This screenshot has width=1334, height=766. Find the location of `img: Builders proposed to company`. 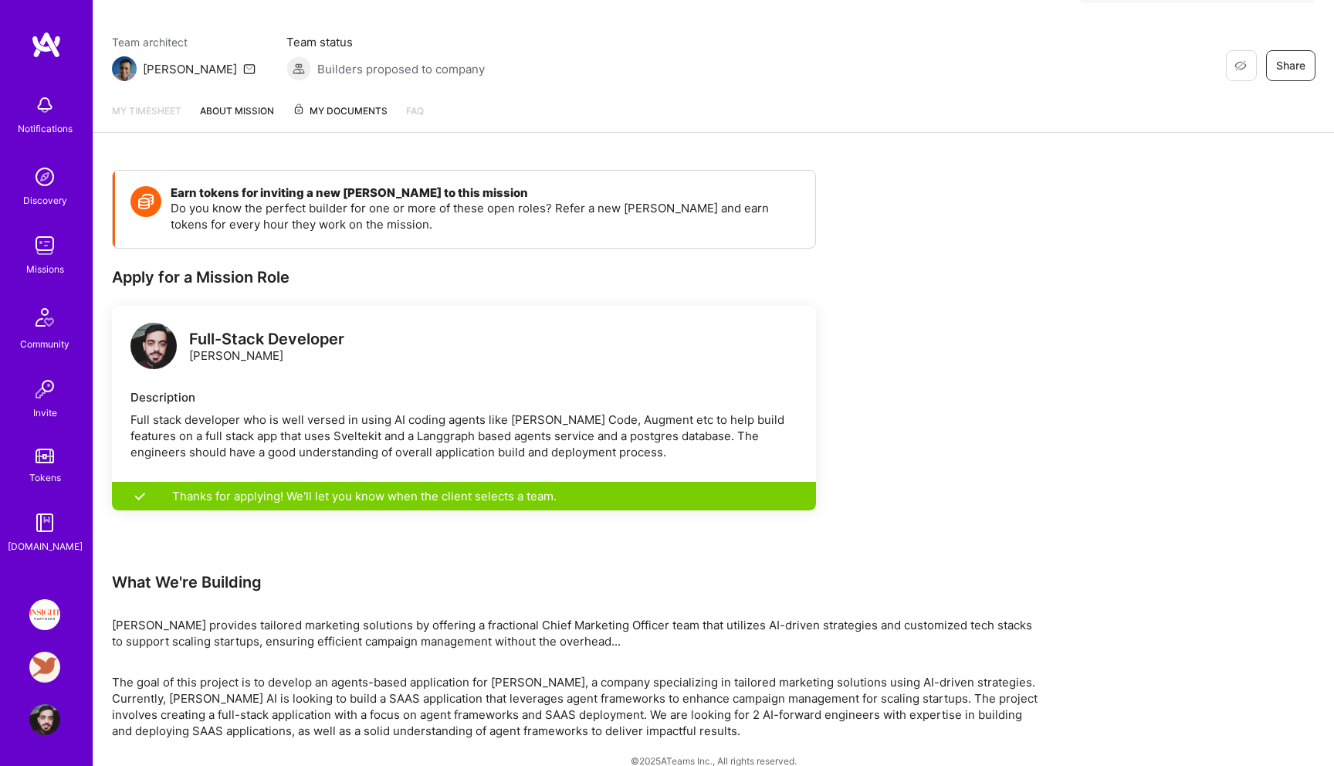

img: Builders proposed to company is located at coordinates (299, 69).